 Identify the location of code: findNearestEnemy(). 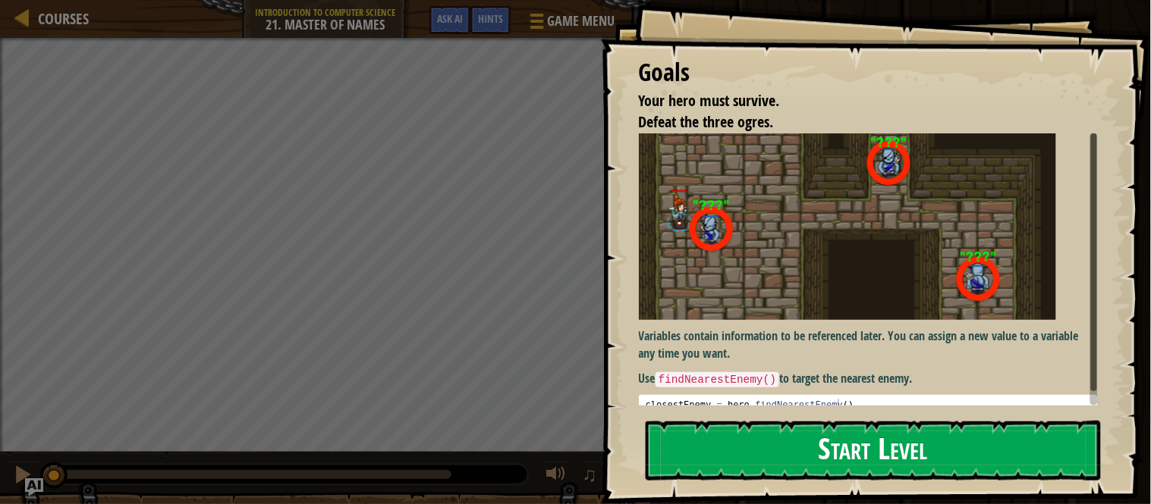
(717, 380).